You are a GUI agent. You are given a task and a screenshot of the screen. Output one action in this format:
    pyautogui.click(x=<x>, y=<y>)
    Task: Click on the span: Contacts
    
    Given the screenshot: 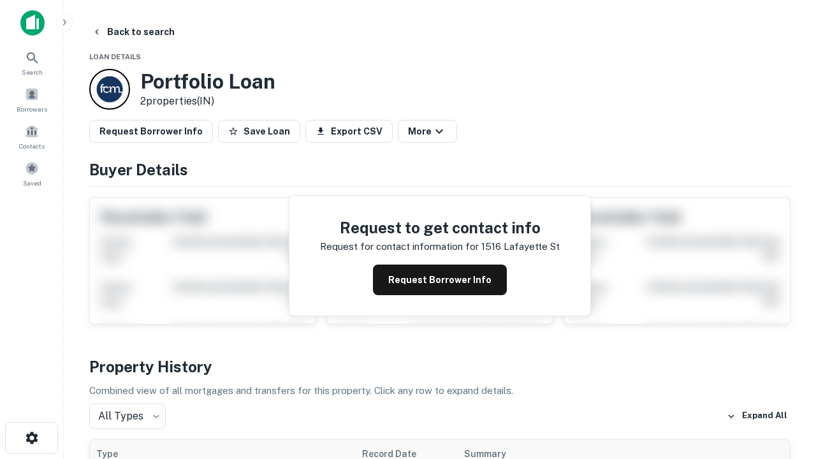 What is the action you would take?
    pyautogui.click(x=32, y=146)
    